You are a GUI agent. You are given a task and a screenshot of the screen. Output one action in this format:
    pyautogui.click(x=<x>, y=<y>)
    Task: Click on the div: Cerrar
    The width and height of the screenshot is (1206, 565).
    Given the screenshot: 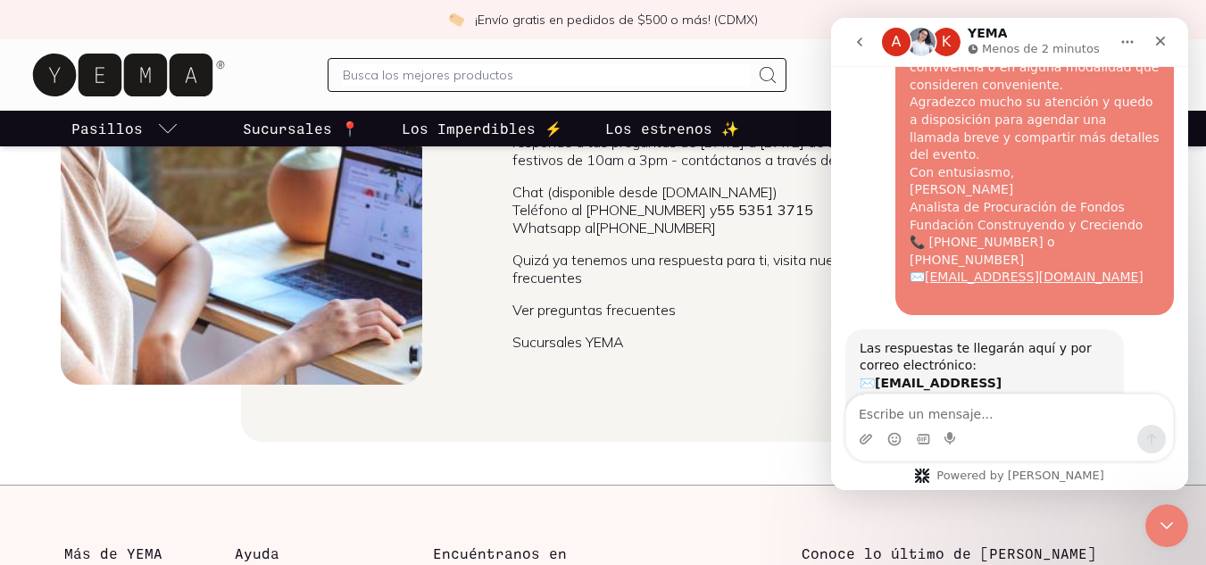 What is the action you would take?
    pyautogui.click(x=329, y=23)
    